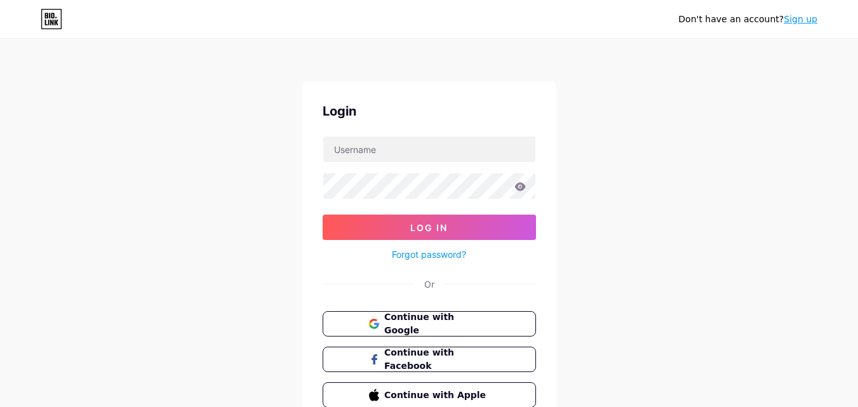 This screenshot has width=858, height=407. I want to click on span: Continue with Apple, so click(436, 395).